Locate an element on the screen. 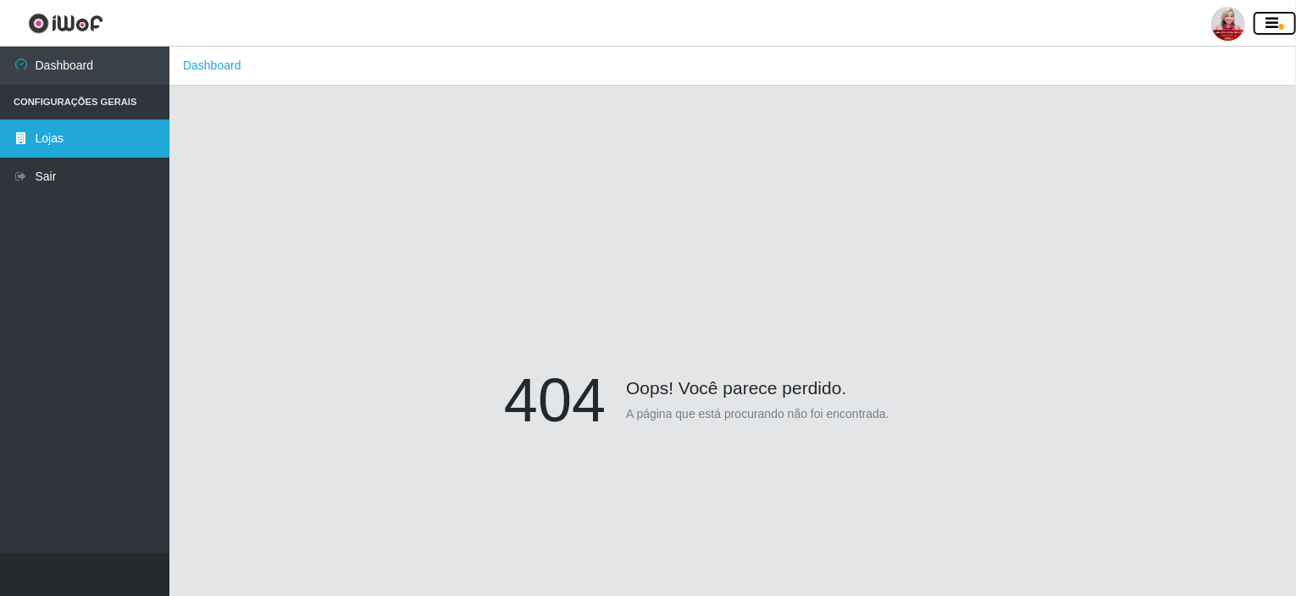 This screenshot has width=1296, height=596. a: Dashboard is located at coordinates (212, 65).